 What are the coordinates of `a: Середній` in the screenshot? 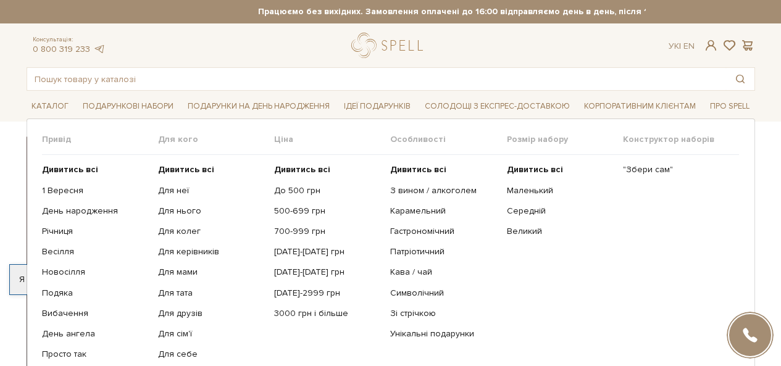 It's located at (560, 211).